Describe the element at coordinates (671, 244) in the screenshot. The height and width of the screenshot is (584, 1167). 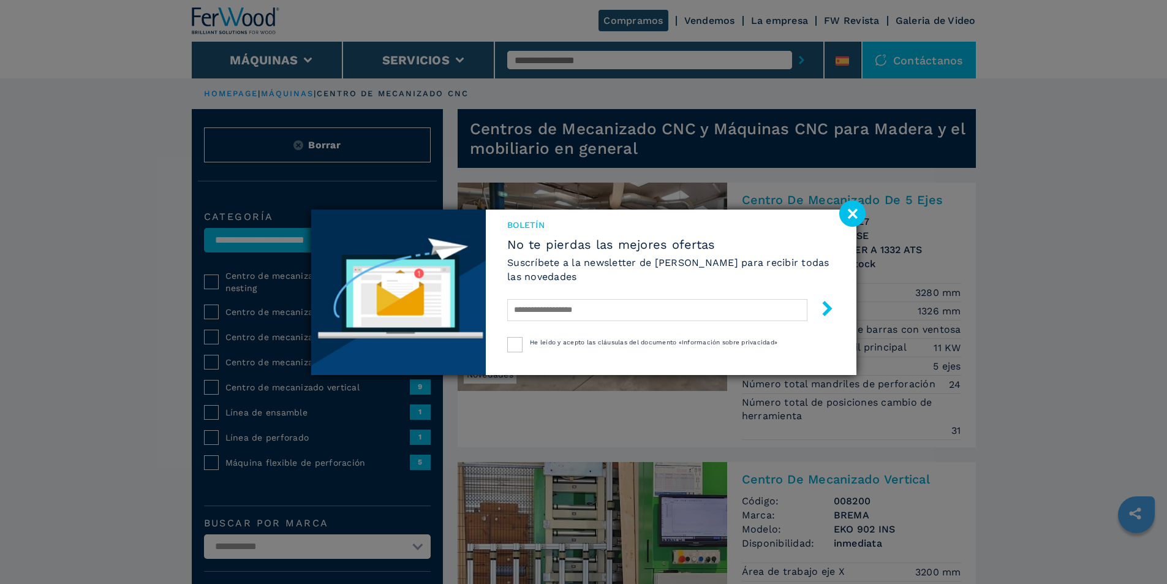
I see `span: No te pierdas las mejores ofertas` at that location.